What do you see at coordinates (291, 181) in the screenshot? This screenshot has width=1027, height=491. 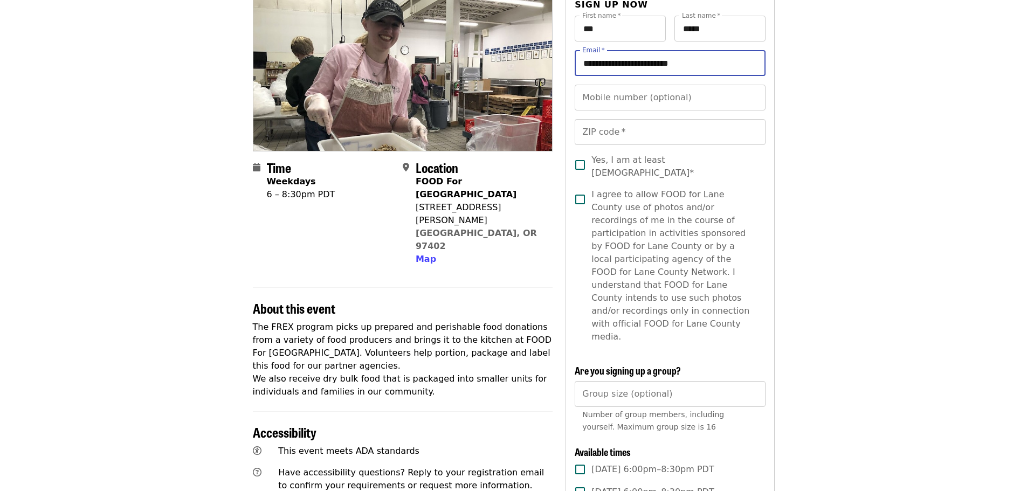 I see `strong: Weekdays` at bounding box center [291, 181].